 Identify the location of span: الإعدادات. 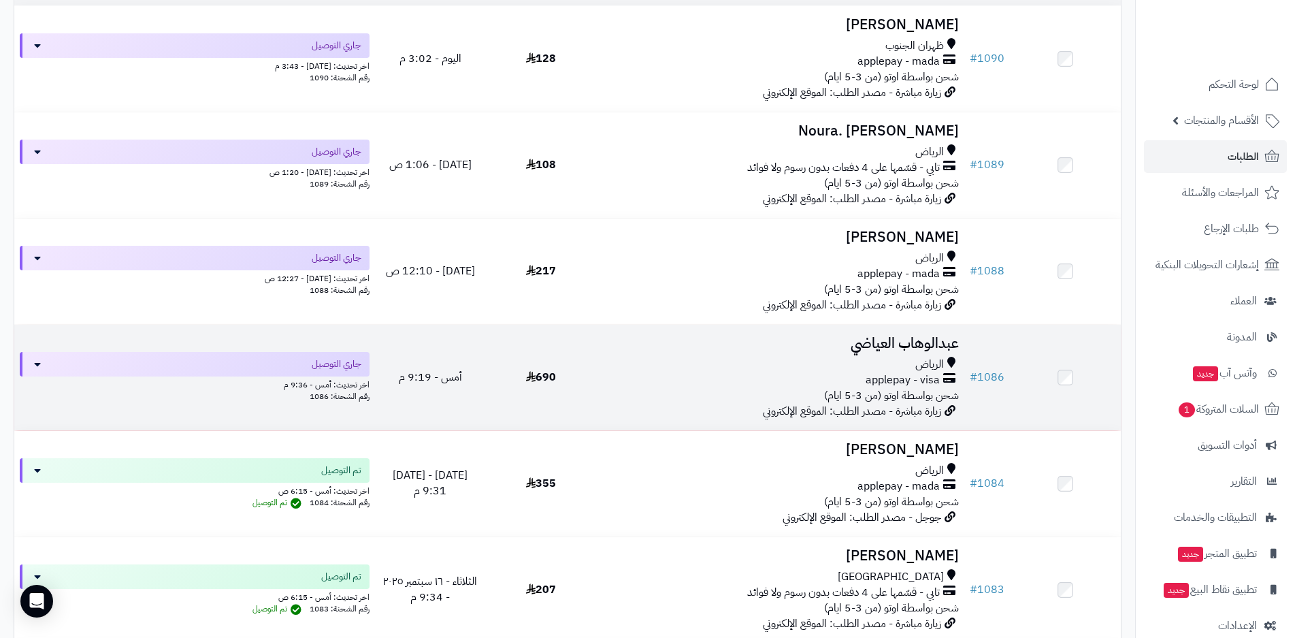
(1237, 625).